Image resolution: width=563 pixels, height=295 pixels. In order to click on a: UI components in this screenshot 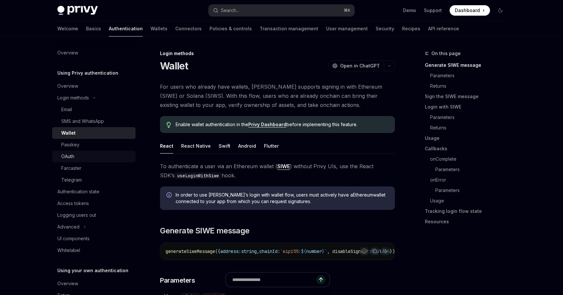, I will do `click(94, 238)`.